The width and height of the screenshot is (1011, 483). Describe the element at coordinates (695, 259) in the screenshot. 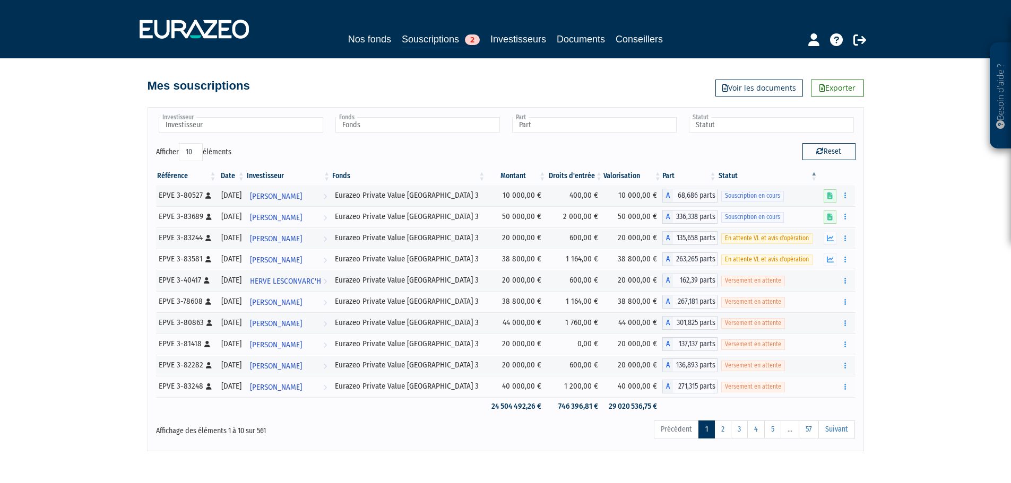

I see `span: 263,265 parts` at that location.